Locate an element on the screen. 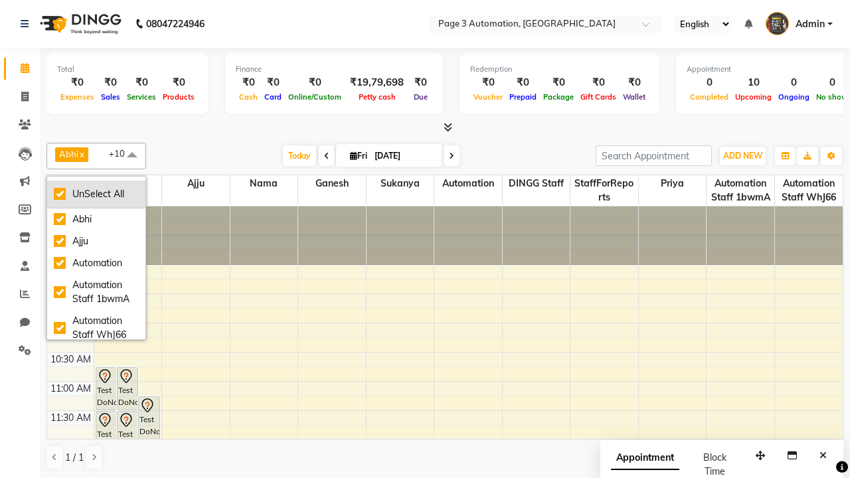 The height and width of the screenshot is (478, 850). div: 11:30 AM is located at coordinates (70, 418).